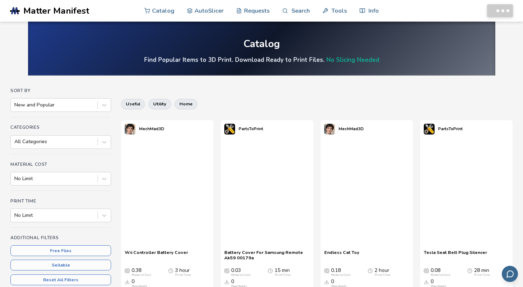 The image size is (523, 287). Describe the element at coordinates (183, 272) in the screenshot. I see `div: 3 hour` at that location.